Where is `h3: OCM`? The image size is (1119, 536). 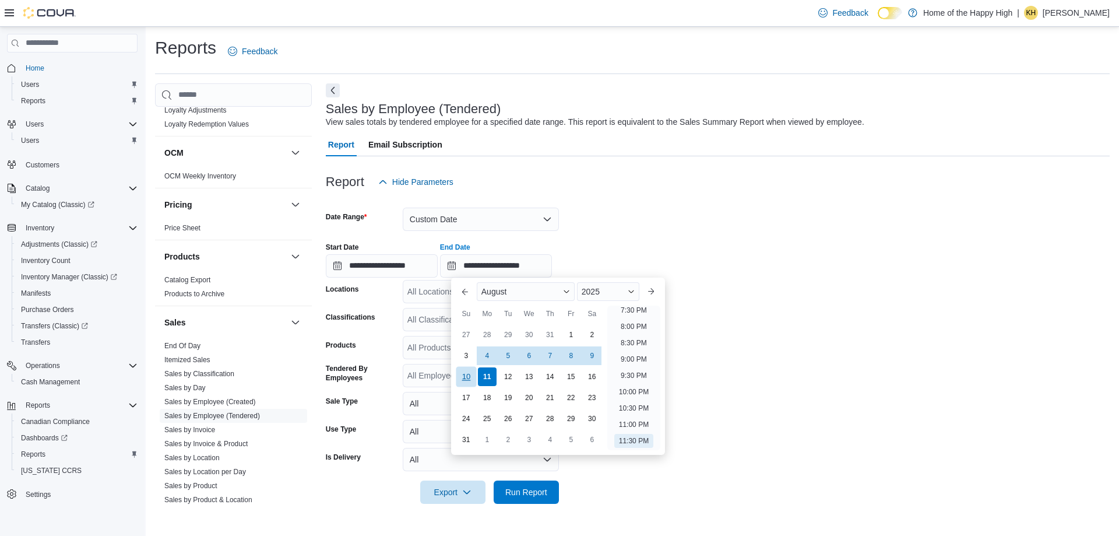
h3: OCM is located at coordinates (174, 153).